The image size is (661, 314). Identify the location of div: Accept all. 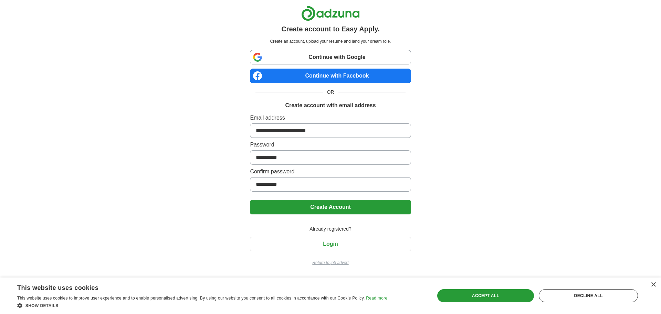
(486, 295).